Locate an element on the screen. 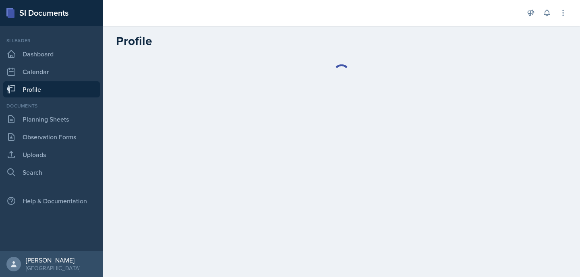 The image size is (580, 277). div: Help & Documentation is located at coordinates (52, 201).